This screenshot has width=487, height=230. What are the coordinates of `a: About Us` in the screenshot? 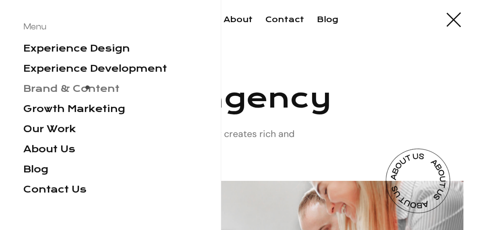 It's located at (49, 149).